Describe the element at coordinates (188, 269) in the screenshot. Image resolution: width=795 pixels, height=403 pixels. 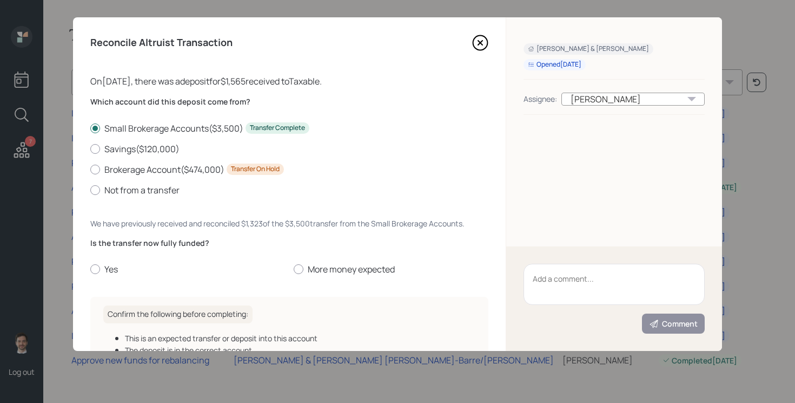
I see `label: Yes` at that location.